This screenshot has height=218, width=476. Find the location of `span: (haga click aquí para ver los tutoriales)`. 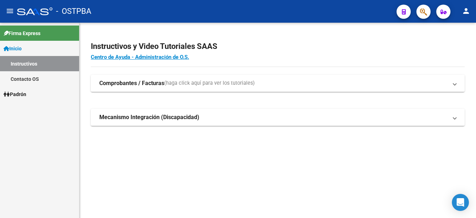

span: (haga click aquí para ver los tutoriales) is located at coordinates (209, 83).